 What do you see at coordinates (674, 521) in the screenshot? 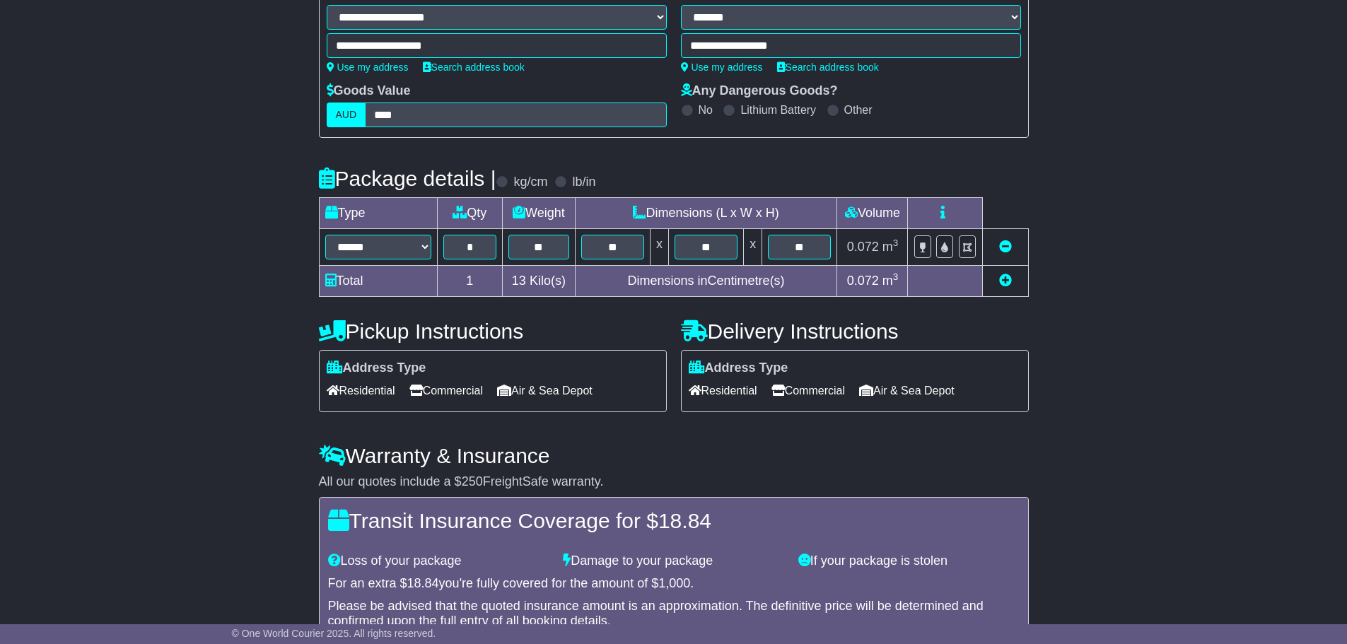
I see `h4: Transit Insurance Coverage for $` at bounding box center [674, 521].